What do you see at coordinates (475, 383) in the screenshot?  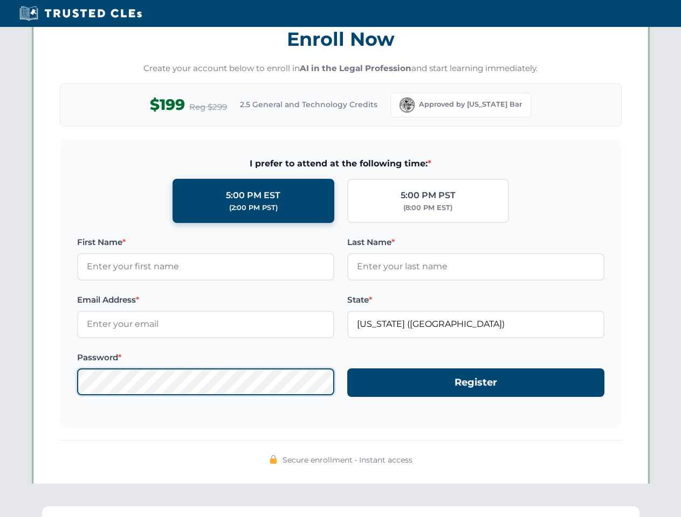 I see `button: Register` at bounding box center [475, 383].